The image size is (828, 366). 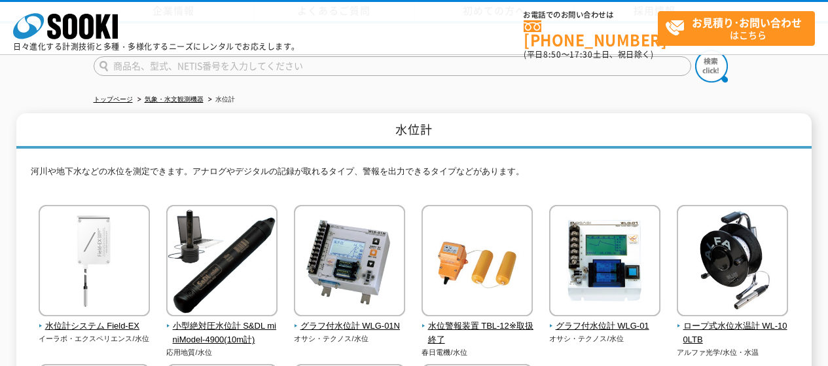 I want to click on p: イーラボ・エクスペリエンス/水位, so click(x=94, y=339).